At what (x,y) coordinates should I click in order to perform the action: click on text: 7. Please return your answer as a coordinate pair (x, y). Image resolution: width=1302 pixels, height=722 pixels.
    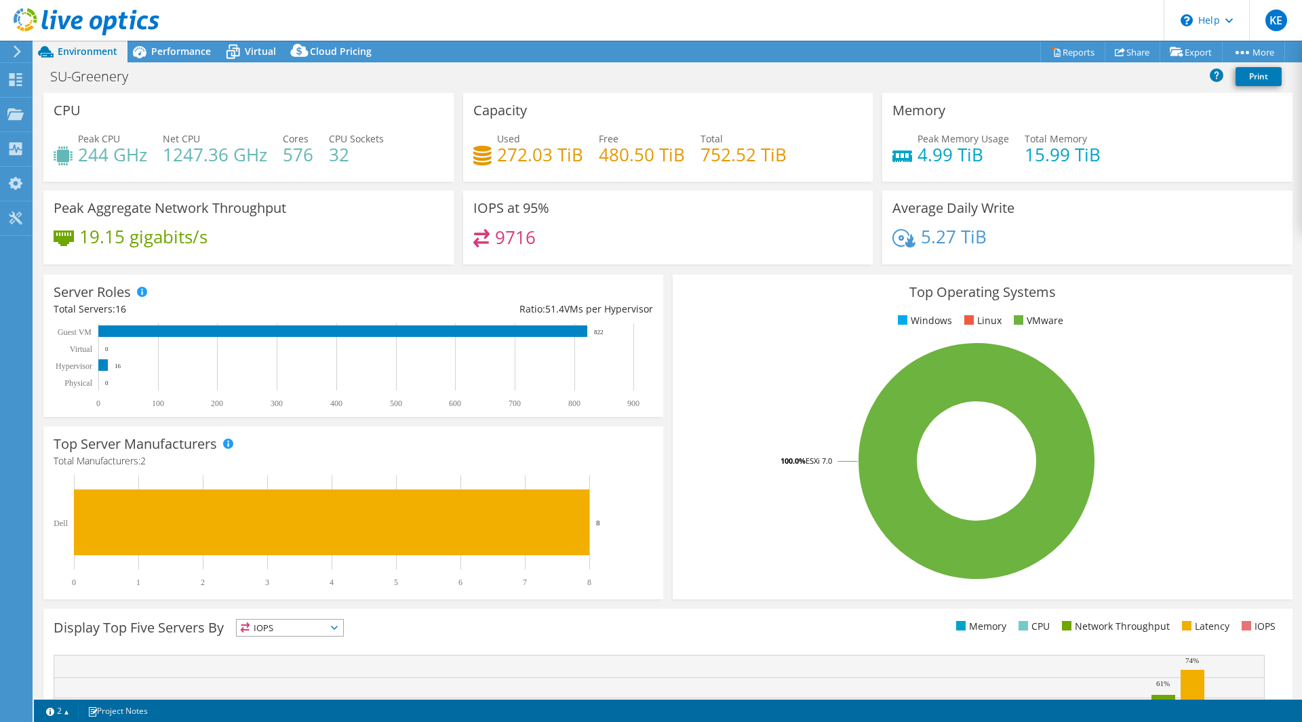
    Looking at the image, I should click on (525, 583).